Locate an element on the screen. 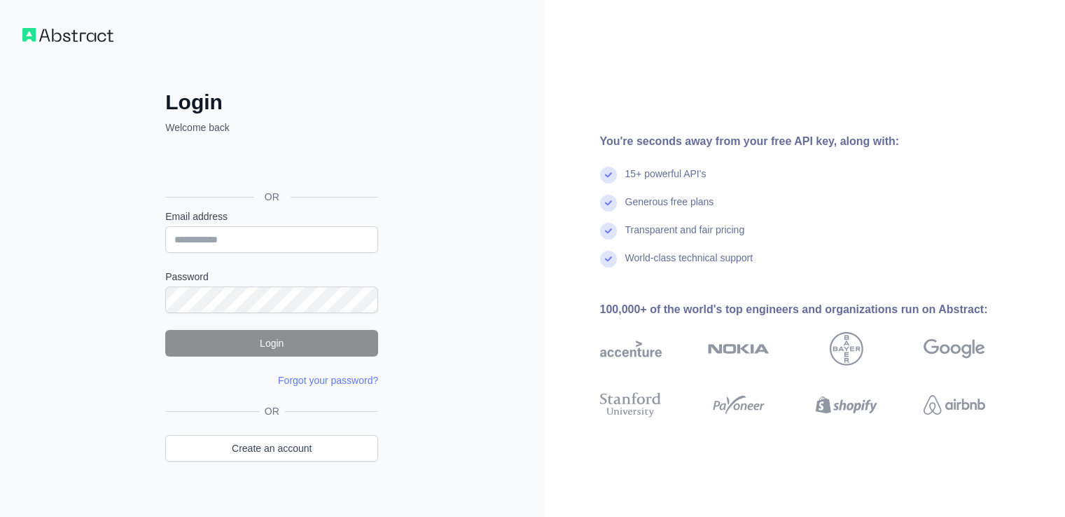  img: nokia is located at coordinates (739, 349).